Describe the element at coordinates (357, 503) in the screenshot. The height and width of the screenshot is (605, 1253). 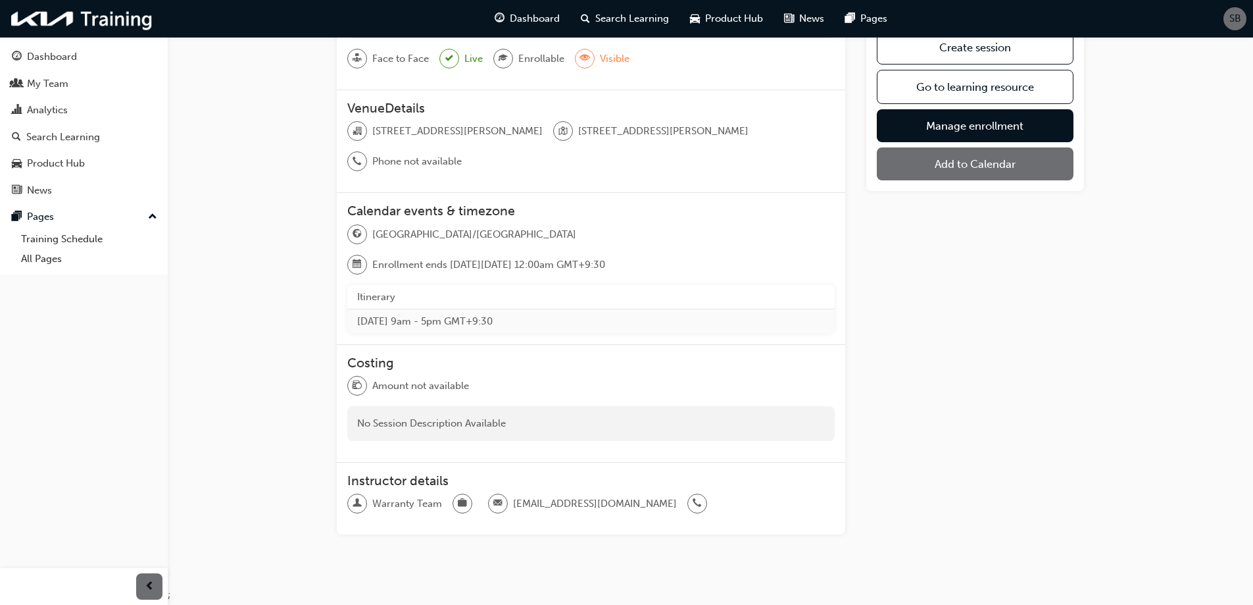
I see `span: man-icon` at that location.